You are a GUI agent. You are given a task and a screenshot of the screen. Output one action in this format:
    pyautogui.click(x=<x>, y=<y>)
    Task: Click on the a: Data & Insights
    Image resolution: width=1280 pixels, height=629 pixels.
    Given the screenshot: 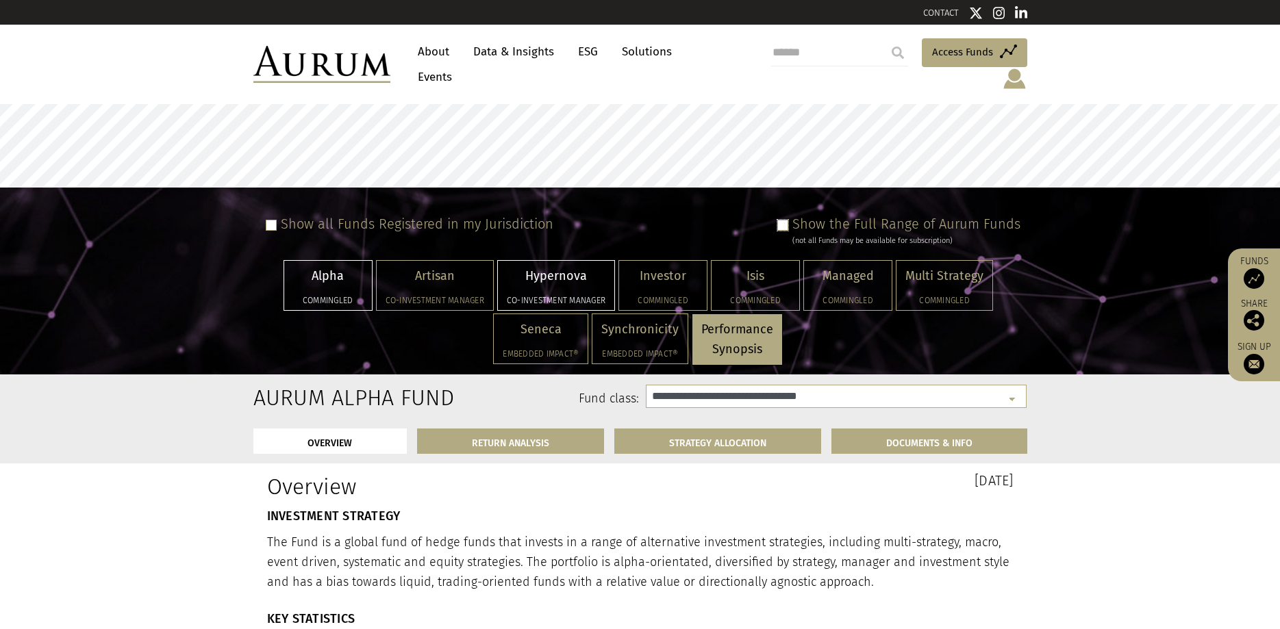 What is the action you would take?
    pyautogui.click(x=514, y=51)
    